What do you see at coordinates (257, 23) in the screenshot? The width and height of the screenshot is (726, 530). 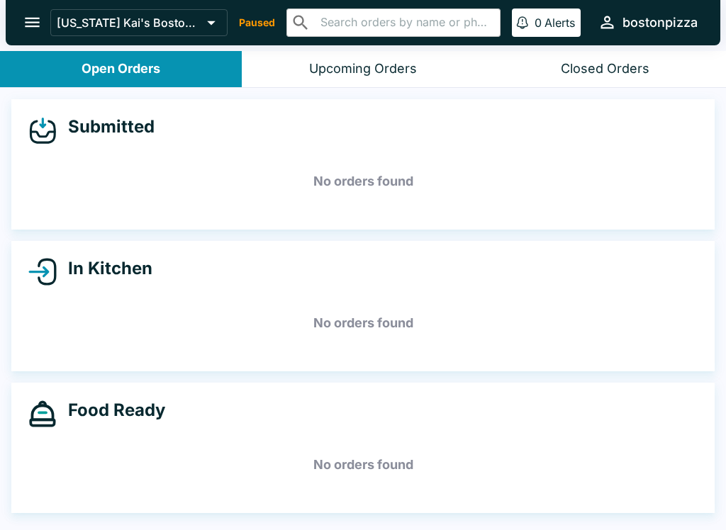 I see `p: Paused` at bounding box center [257, 23].